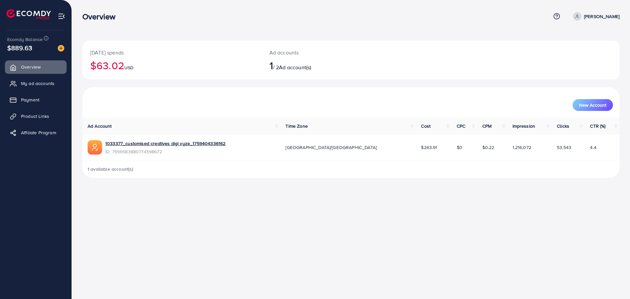 The height and width of the screenshot is (299, 630). Describe the element at coordinates (172, 65) in the screenshot. I see `h2: $63.02` at that location.